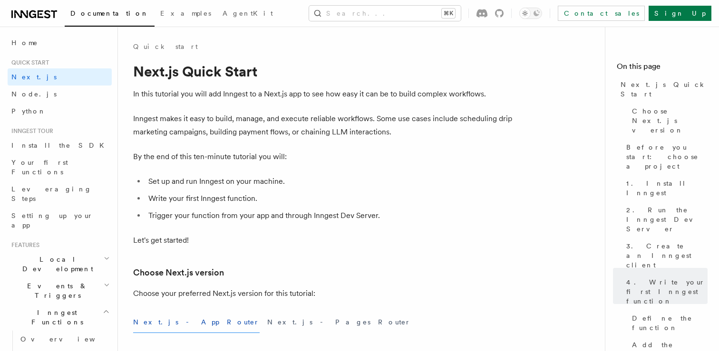 Image resolution: width=719 pixels, height=351 pixels. I want to click on button: Local Development, so click(59, 264).